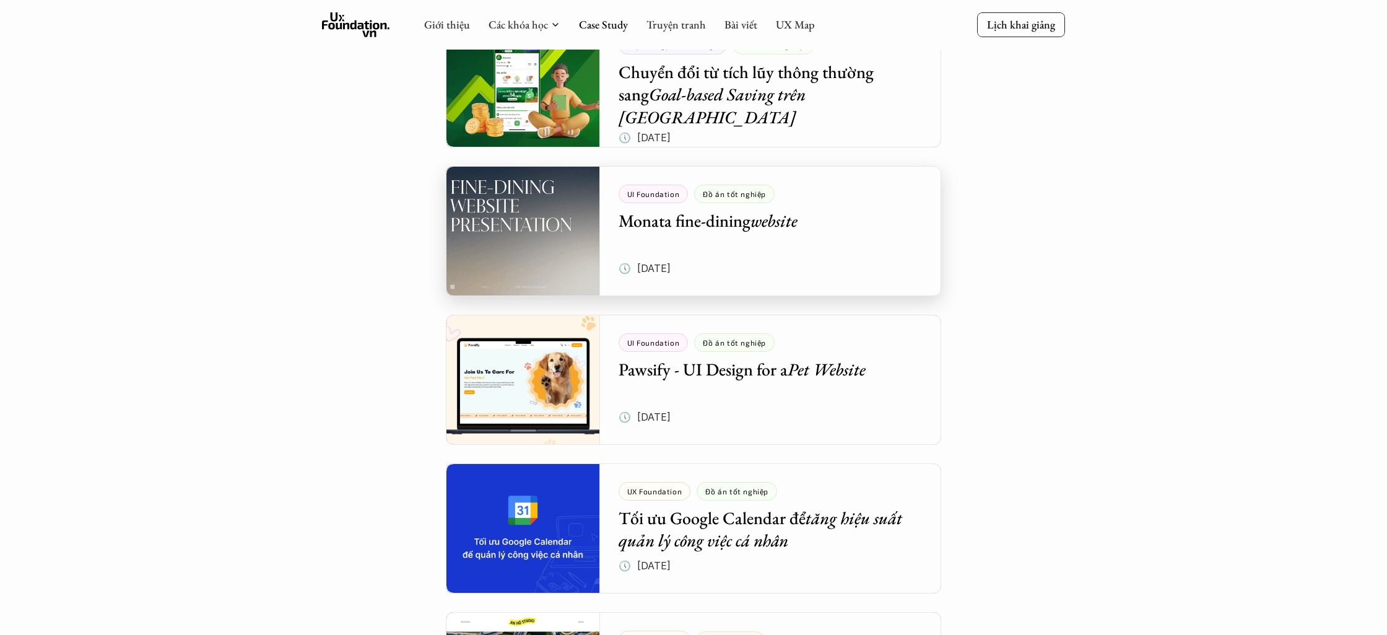 The width and height of the screenshot is (1387, 635). Describe the element at coordinates (1021, 24) in the screenshot. I see `p: Lịch khai giảng` at that location.